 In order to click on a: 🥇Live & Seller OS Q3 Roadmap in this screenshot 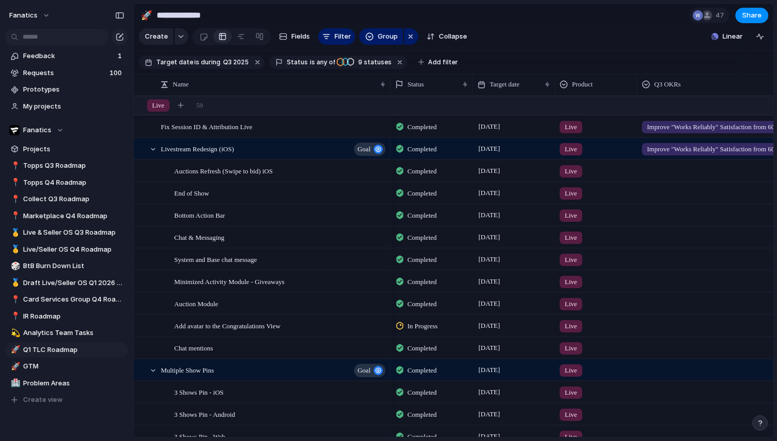, I will do `click(66, 232)`.